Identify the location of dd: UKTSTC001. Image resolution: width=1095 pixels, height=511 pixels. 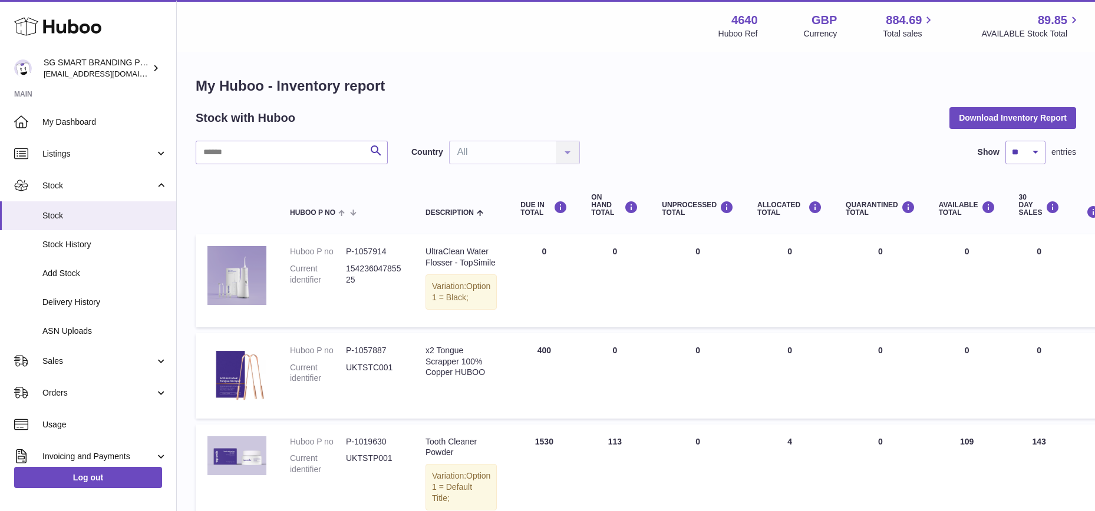
(374, 374).